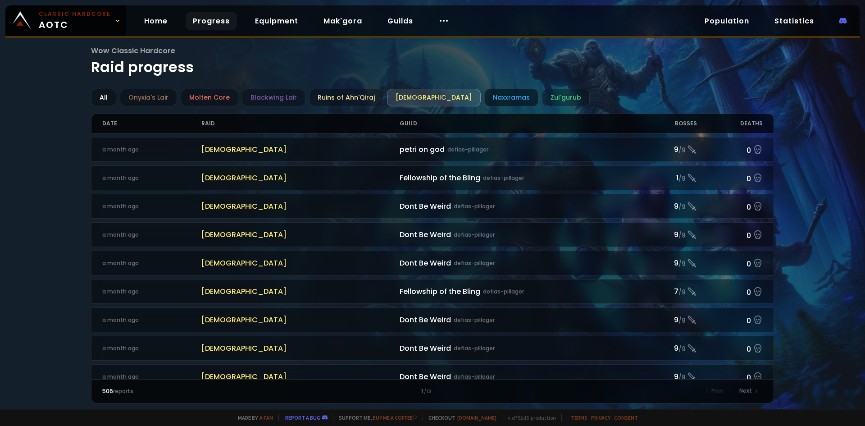 The image size is (865, 426). What do you see at coordinates (211, 21) in the screenshot?
I see `a: Progress` at bounding box center [211, 21].